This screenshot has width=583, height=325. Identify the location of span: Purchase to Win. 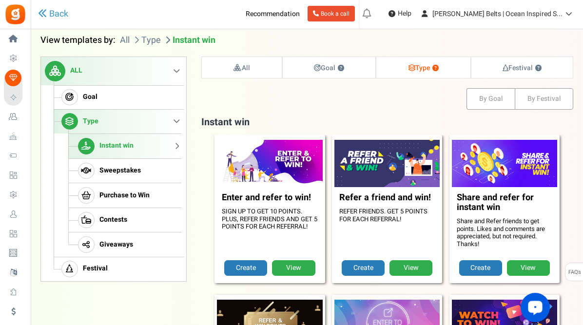
(124, 196).